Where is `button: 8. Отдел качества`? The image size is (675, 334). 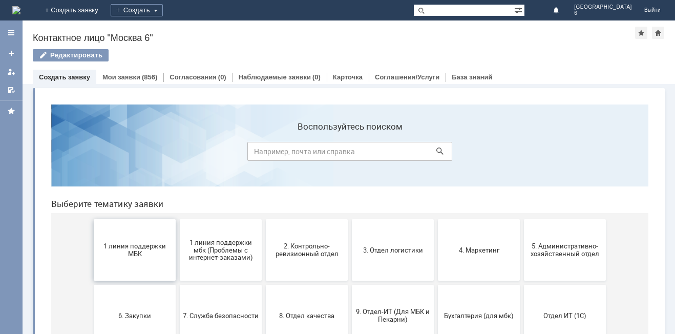
button: 8. Отдел качества is located at coordinates (264, 219).